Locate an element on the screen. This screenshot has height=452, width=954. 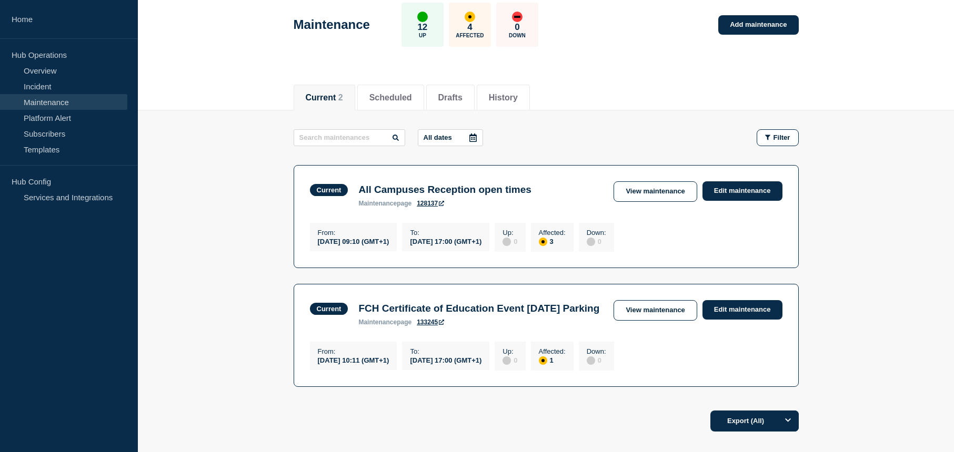
p: 12 is located at coordinates (422, 27).